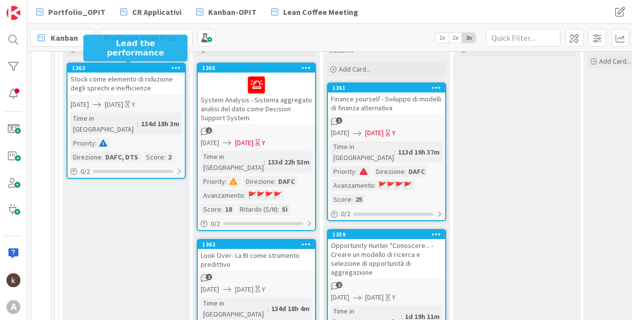 The image size is (632, 320). Describe the element at coordinates (290, 309) in the screenshot. I see `div: 134d 18h 4m` at that location.